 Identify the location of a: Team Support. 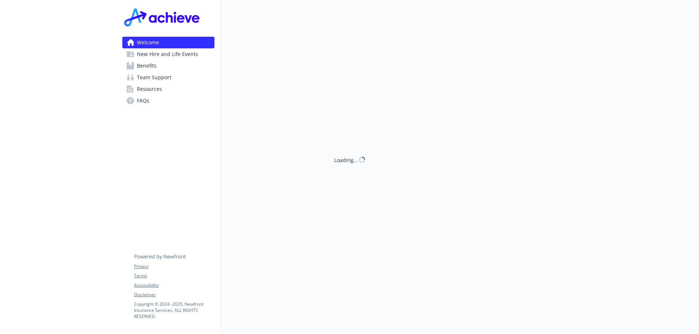
(168, 78).